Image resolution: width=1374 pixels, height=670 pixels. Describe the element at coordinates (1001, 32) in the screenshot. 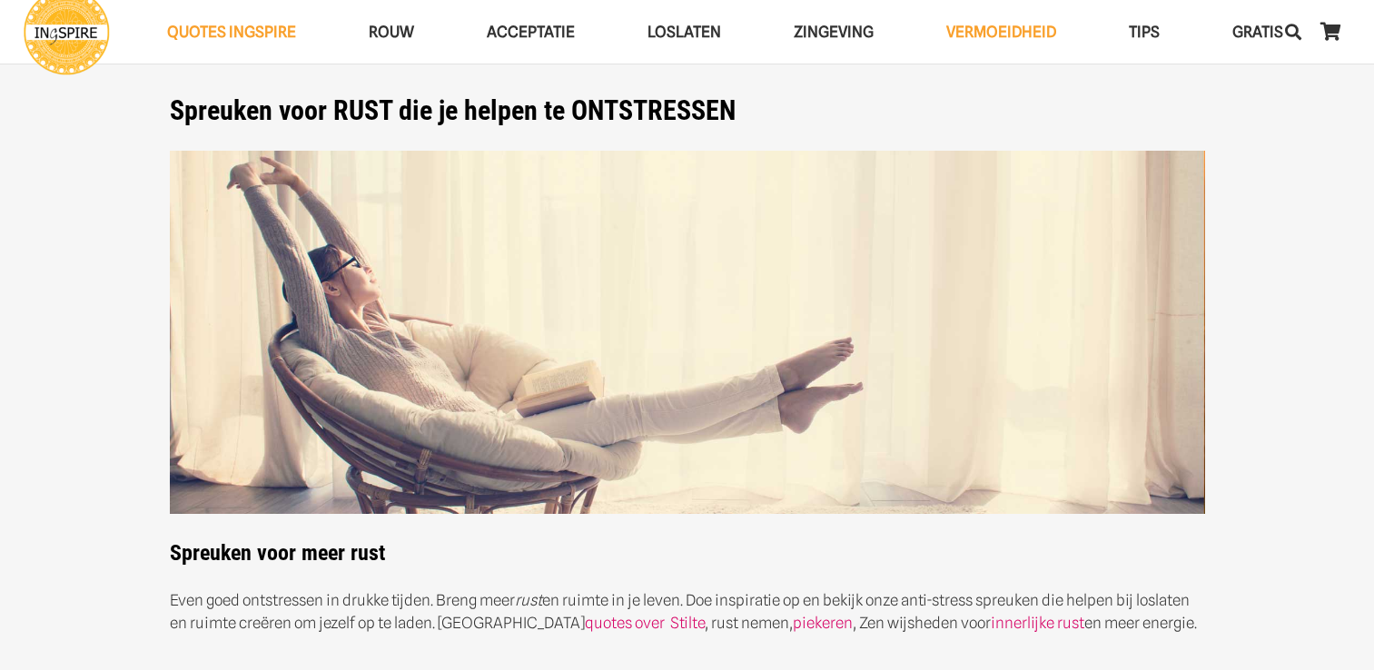

I see `span: VERMOEIDHEID` at that location.